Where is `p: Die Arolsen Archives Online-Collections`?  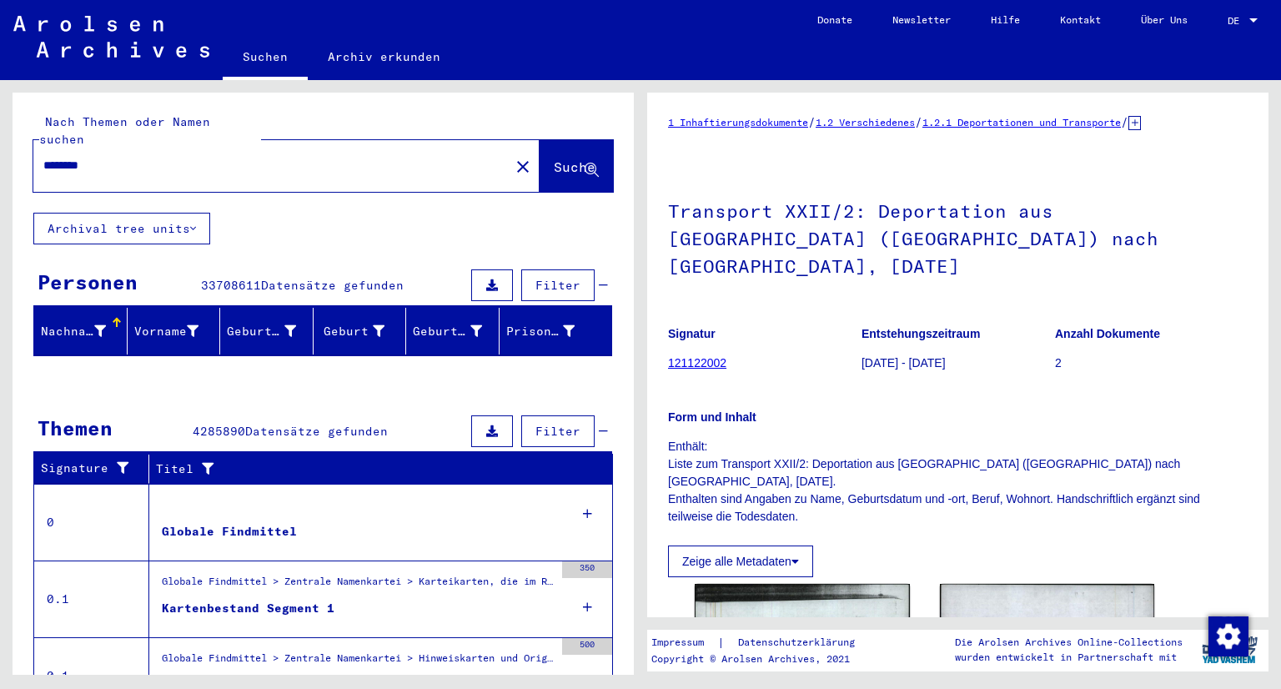 p: Die Arolsen Archives Online-Collections is located at coordinates (1068, 642).